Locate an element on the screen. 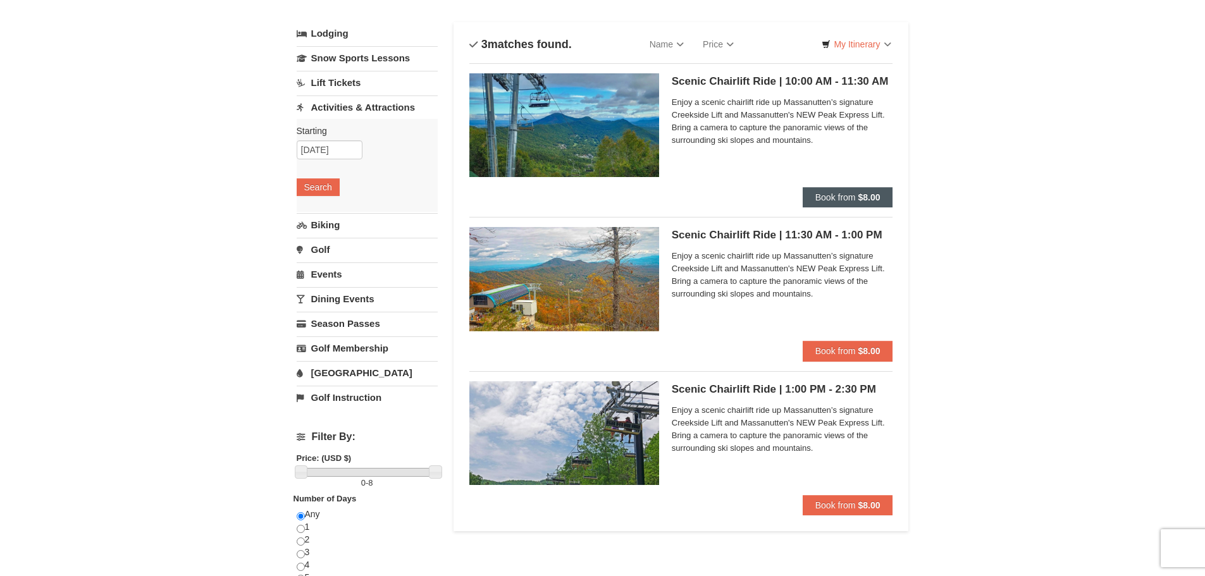 The image size is (1205, 576). span: 0 is located at coordinates (363, 483).